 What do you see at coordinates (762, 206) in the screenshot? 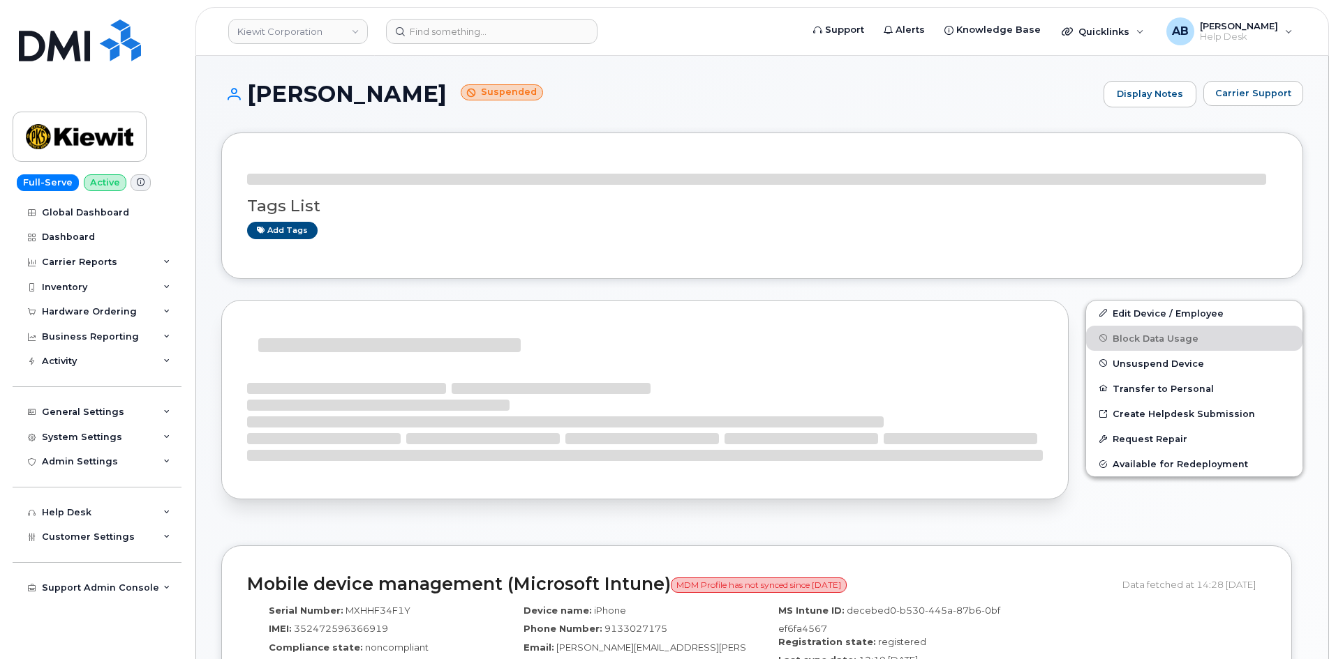
I see `h3: Tags List` at bounding box center [762, 206].